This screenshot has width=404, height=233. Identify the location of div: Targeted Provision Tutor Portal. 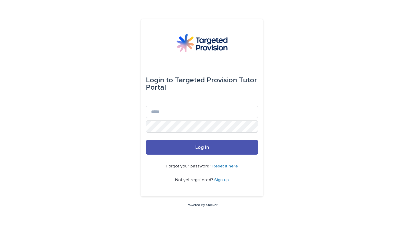
(202, 84).